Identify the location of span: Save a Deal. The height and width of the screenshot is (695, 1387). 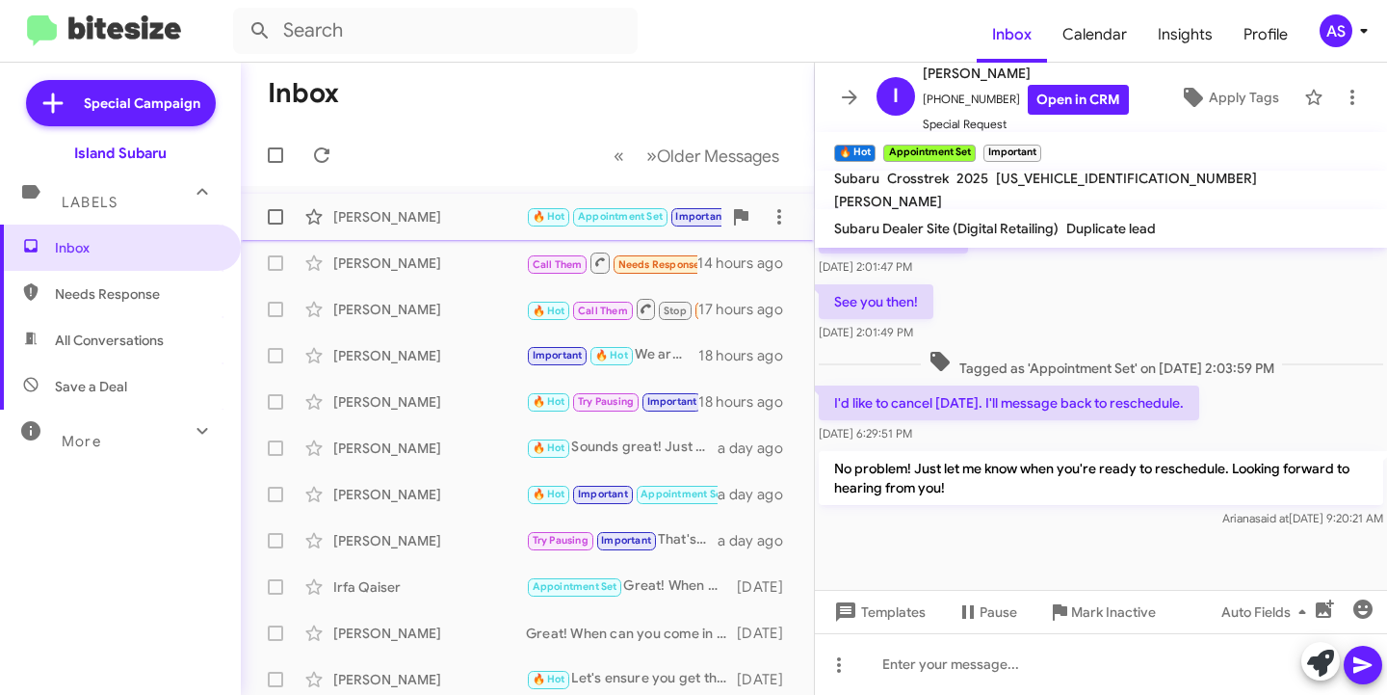
(91, 386).